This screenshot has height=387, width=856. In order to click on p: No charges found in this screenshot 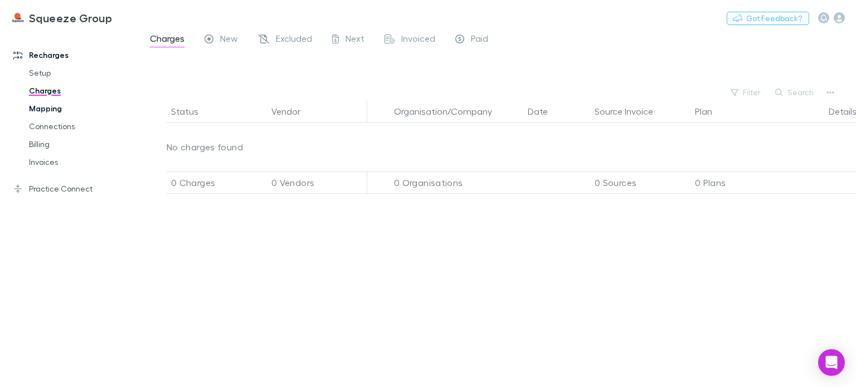, I will do `click(200, 147)`.